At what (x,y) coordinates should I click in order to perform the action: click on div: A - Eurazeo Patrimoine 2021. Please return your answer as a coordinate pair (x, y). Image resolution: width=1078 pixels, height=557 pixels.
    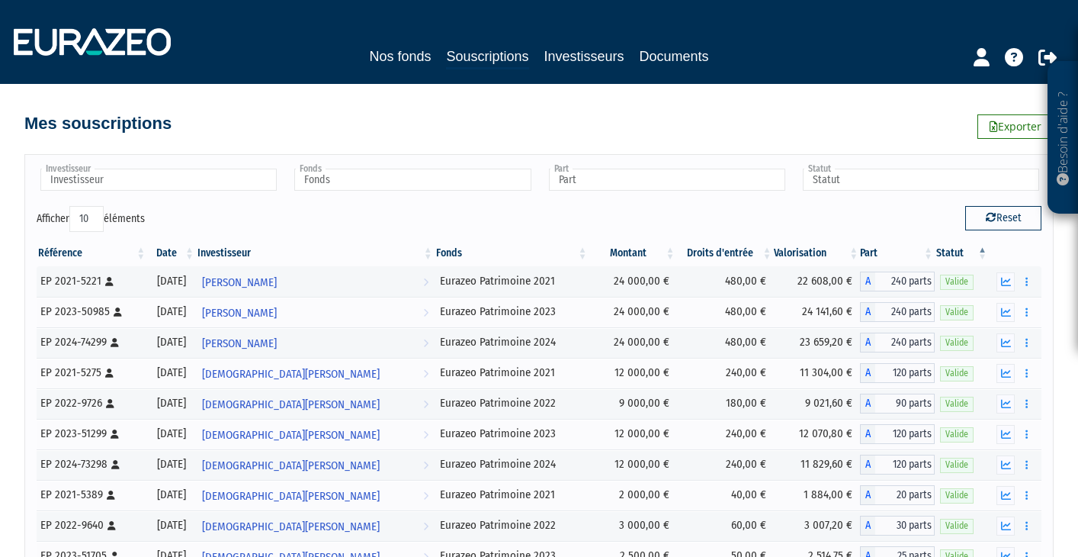
    Looking at the image, I should click on (898, 373).